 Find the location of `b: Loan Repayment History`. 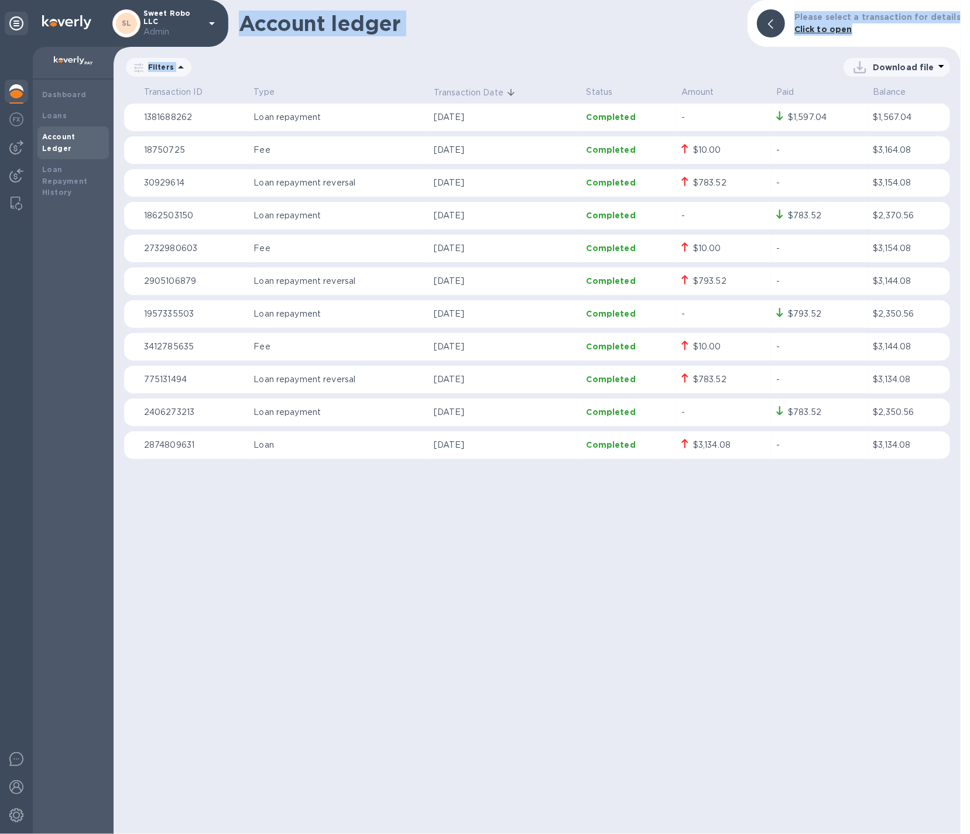

b: Loan Repayment History is located at coordinates (65, 181).